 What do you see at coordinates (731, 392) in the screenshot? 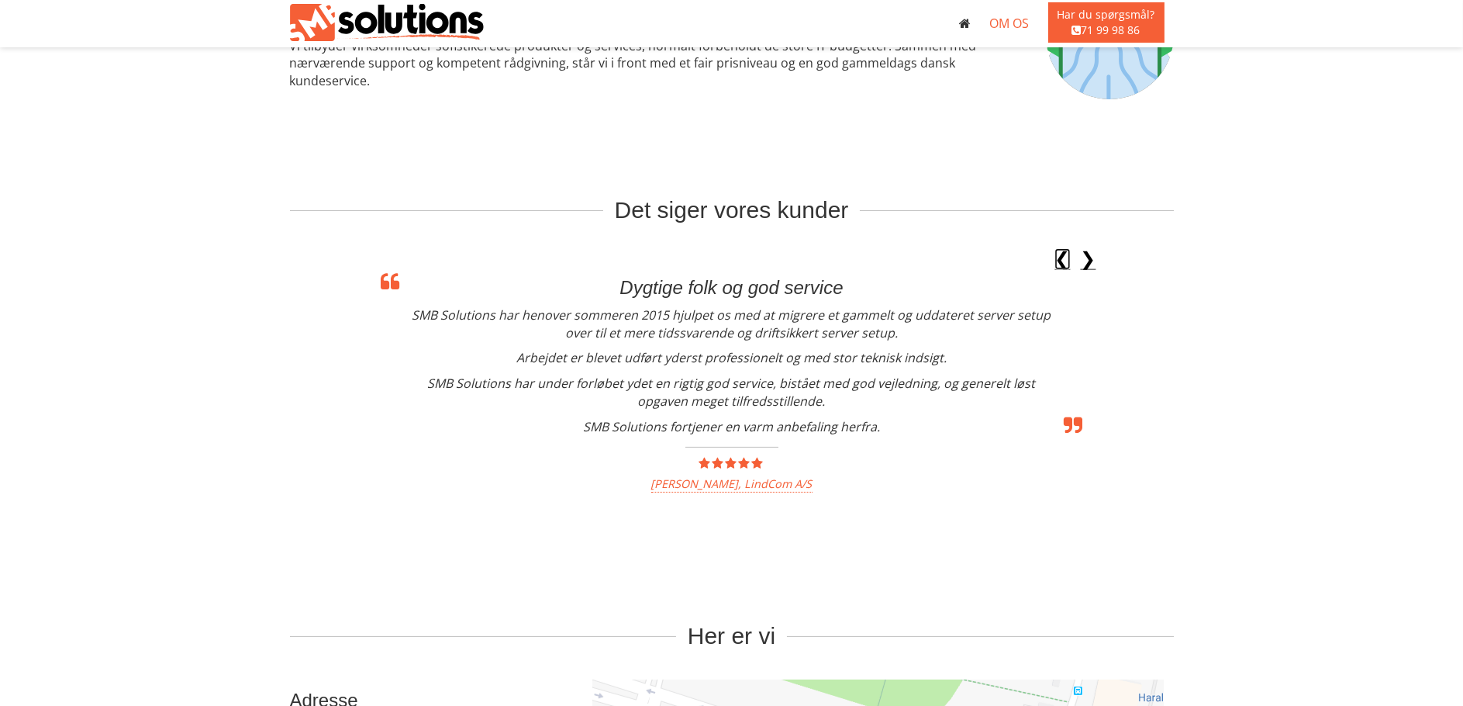
I see `p: SMB Solutions har under forløbet ydet en rigtig god service, bistået med god vejledning, og gener...` at bounding box center [731, 392].